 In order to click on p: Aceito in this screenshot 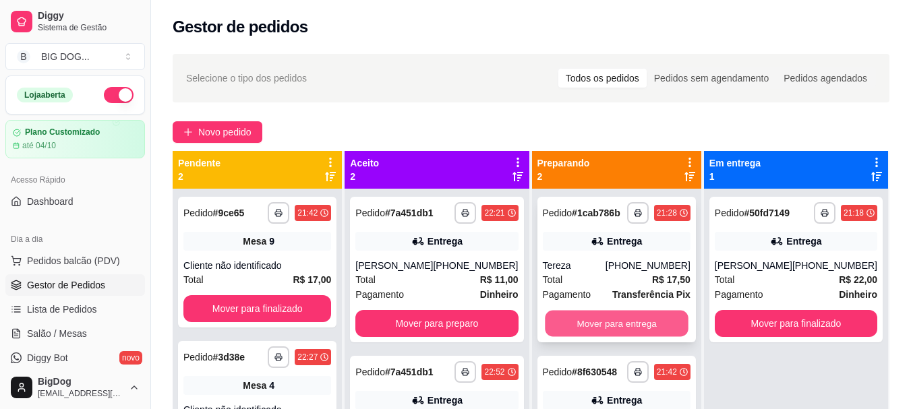, I will do `click(364, 163)`.